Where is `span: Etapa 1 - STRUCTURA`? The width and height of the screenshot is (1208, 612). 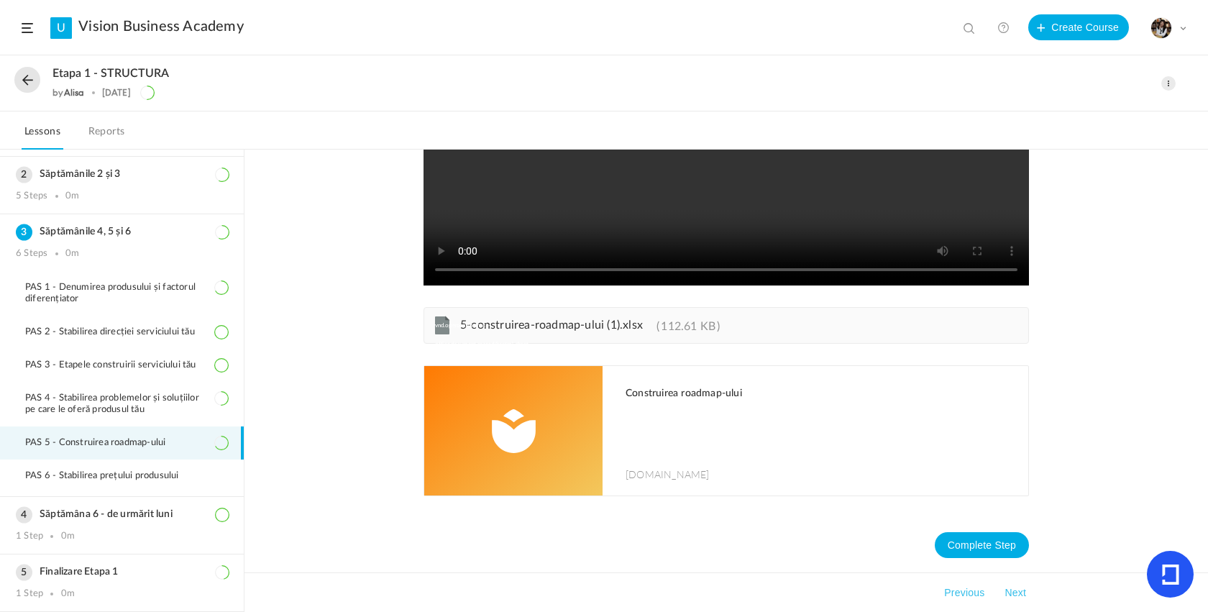
span: Etapa 1 - STRUCTURA is located at coordinates (111, 73).